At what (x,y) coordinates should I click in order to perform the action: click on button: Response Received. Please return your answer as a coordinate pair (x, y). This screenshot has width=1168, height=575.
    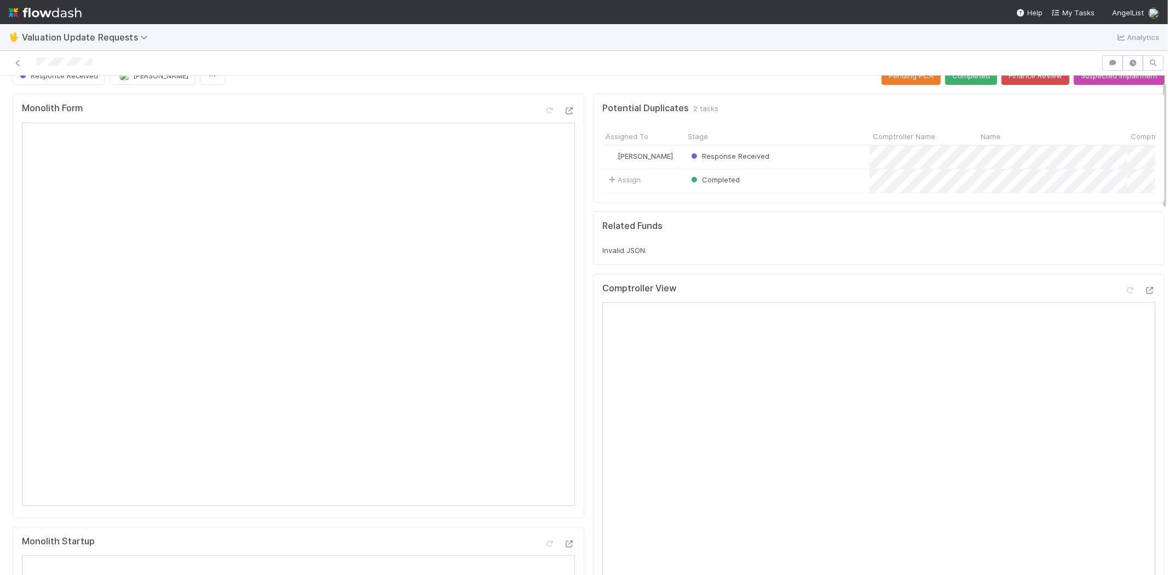
    Looking at the image, I should click on (59, 76).